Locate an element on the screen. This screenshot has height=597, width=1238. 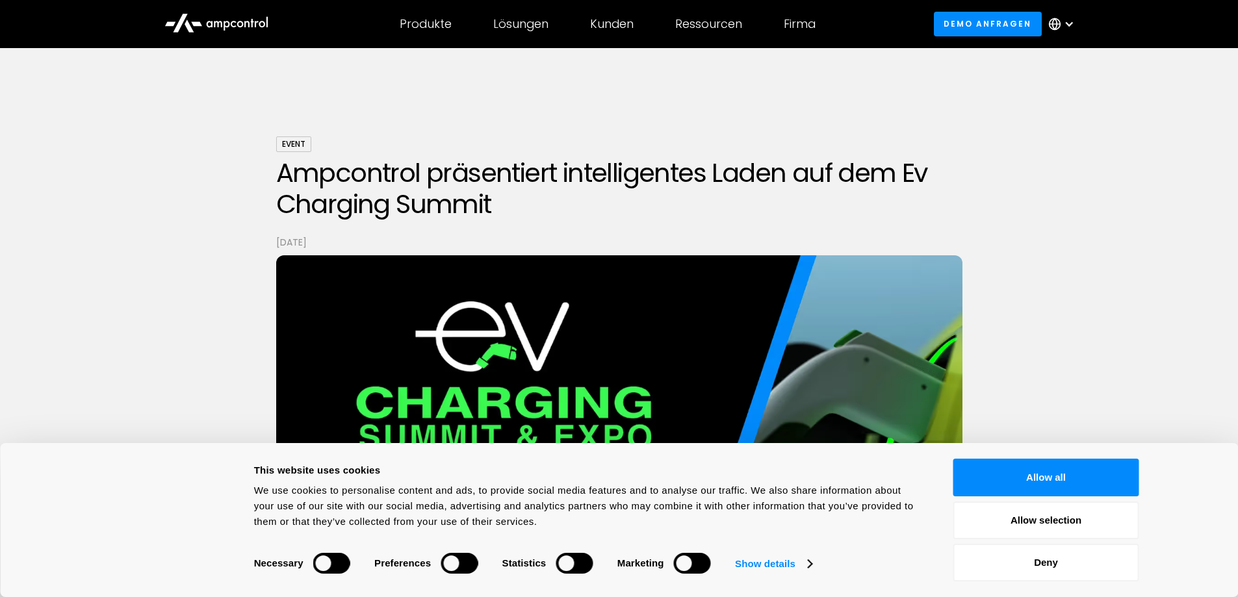
div: Firma is located at coordinates (799, 24).